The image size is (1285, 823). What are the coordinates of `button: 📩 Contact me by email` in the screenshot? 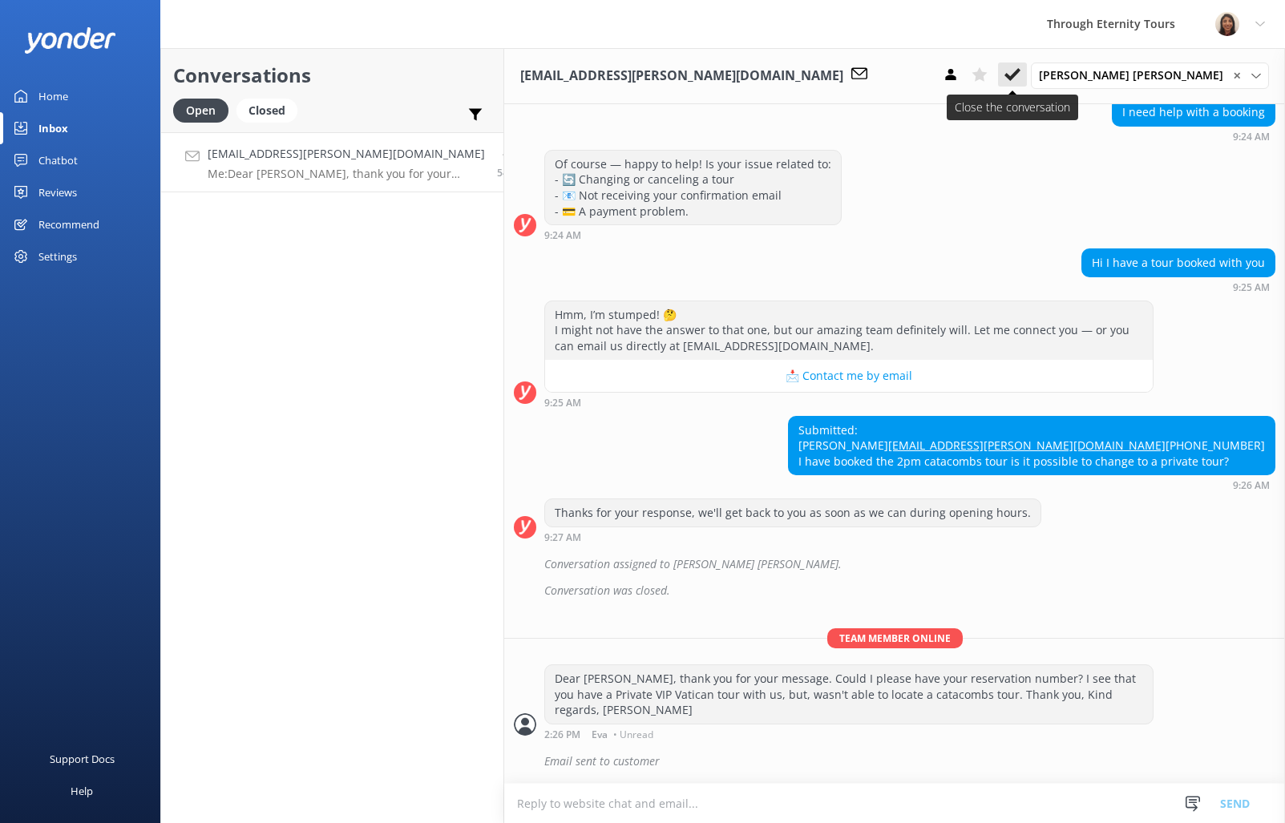 It's located at (849, 376).